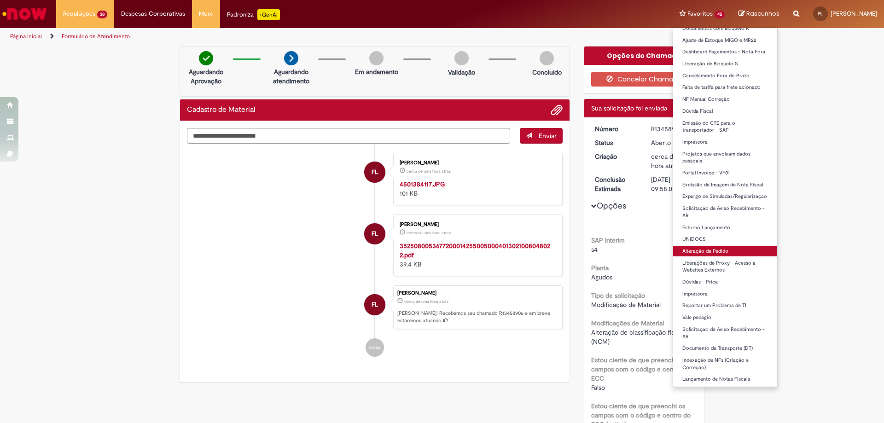 The height and width of the screenshot is (423, 884). I want to click on a: Cancelamento Fora do Prazo, so click(725, 76).